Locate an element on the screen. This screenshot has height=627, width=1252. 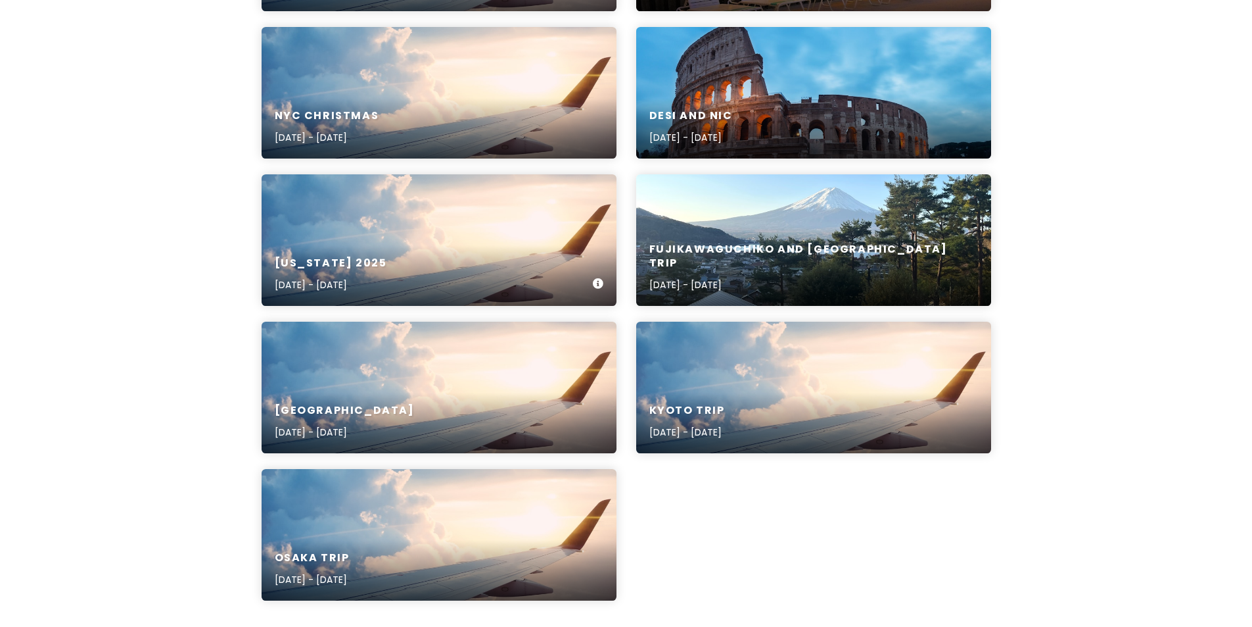
h6: Osaka Trip is located at coordinates (312, 557).